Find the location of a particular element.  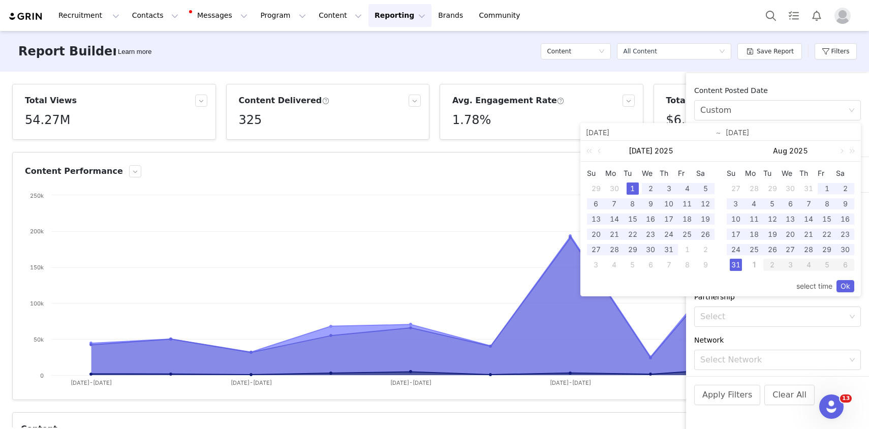

td: July 6, 2025 is located at coordinates (596, 204).